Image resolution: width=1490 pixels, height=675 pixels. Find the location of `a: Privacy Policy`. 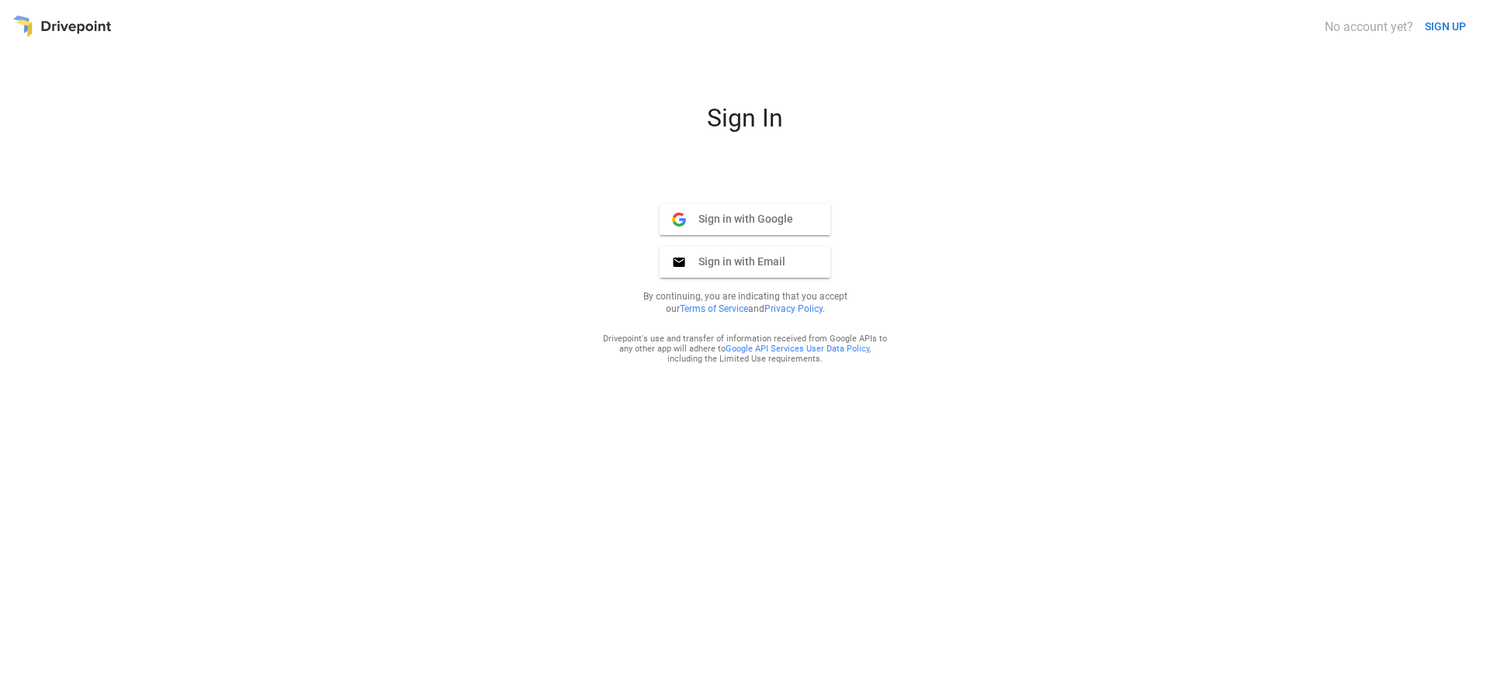

a: Privacy Policy is located at coordinates (793, 309).